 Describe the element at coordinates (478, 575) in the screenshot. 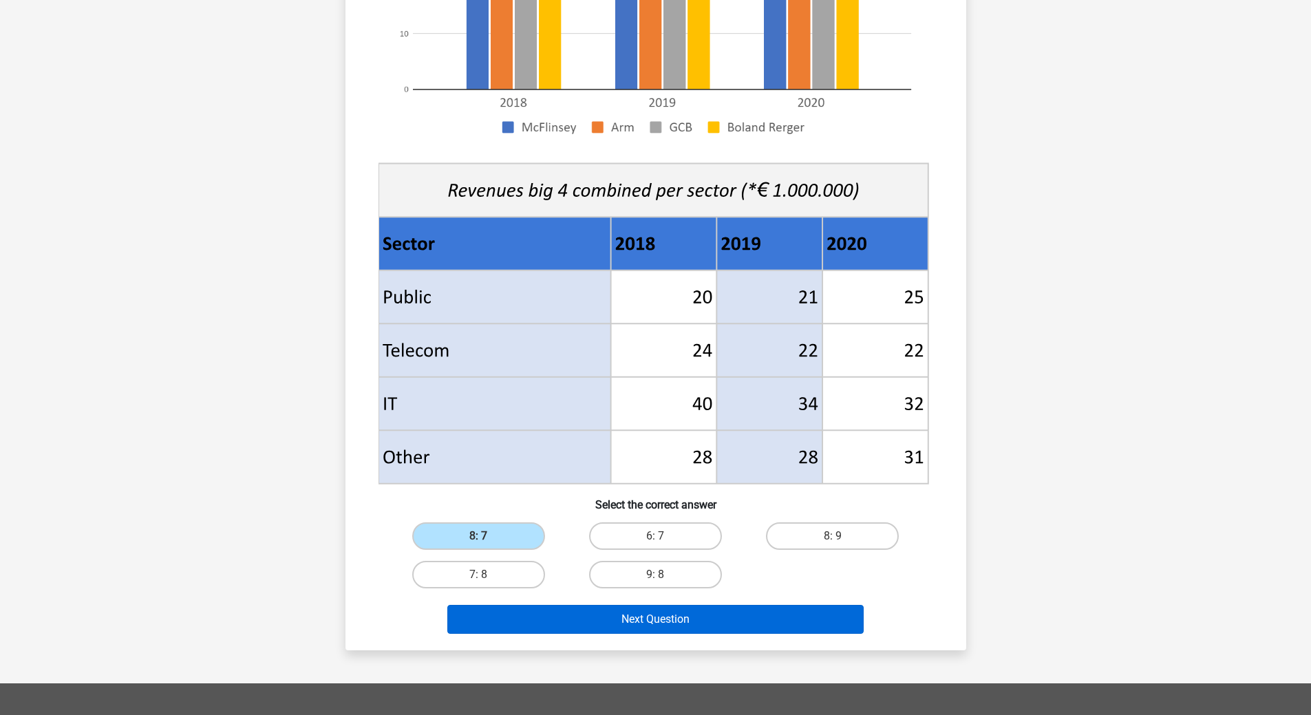

I see `label: 7: 8` at that location.